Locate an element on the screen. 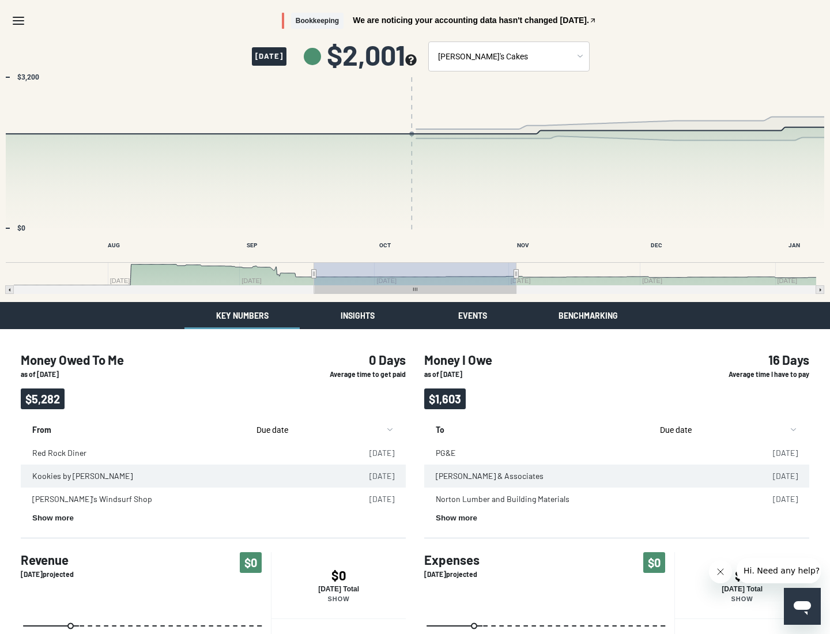 The height and width of the screenshot is (634, 830). button: see more about your cashflow projection is located at coordinates (411, 61).